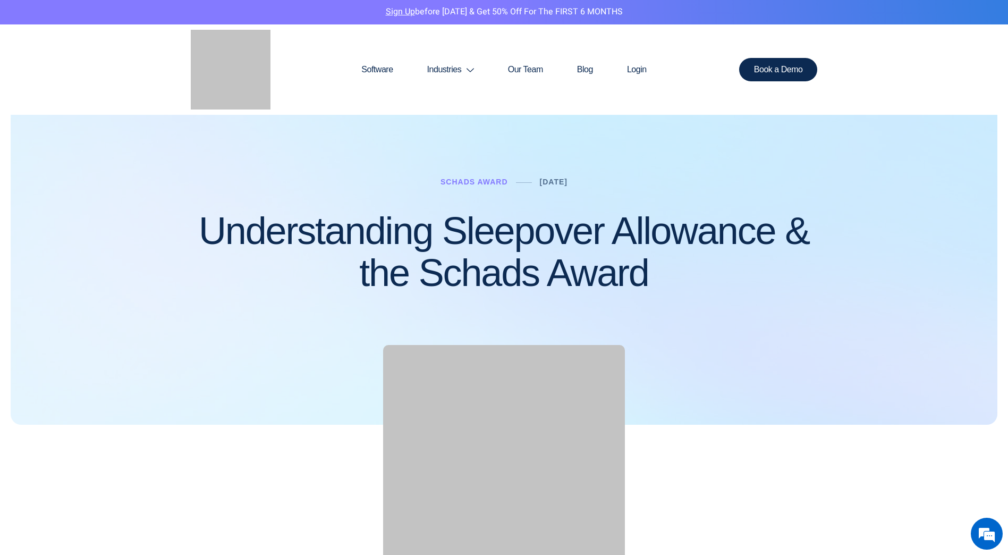  I want to click on a: Book a Demo, so click(779, 70).